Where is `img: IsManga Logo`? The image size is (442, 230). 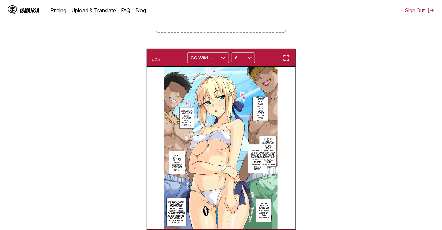 img: IsManga Logo is located at coordinates (12, 10).